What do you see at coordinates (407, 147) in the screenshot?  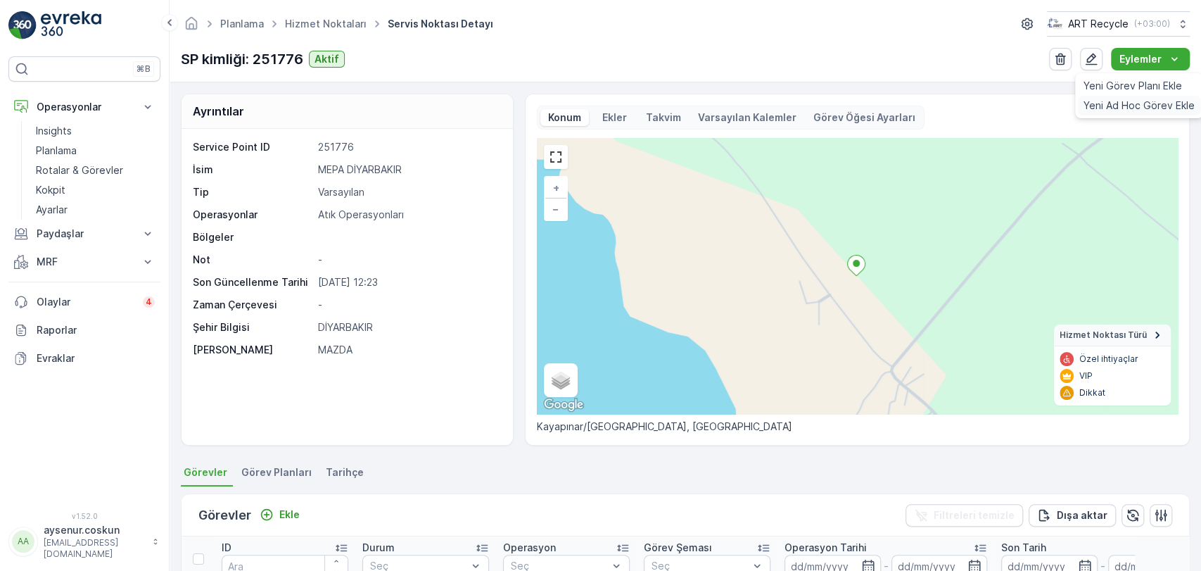 I see `p: 251776` at bounding box center [407, 147].